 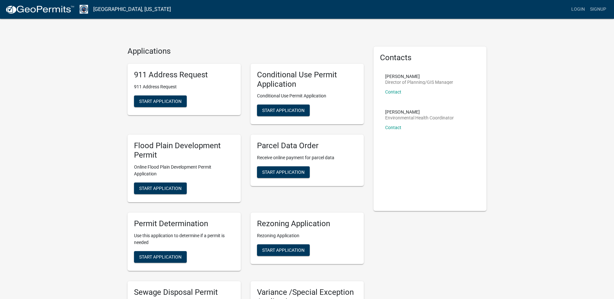 I want to click on p: Rezoning Application, so click(x=307, y=236).